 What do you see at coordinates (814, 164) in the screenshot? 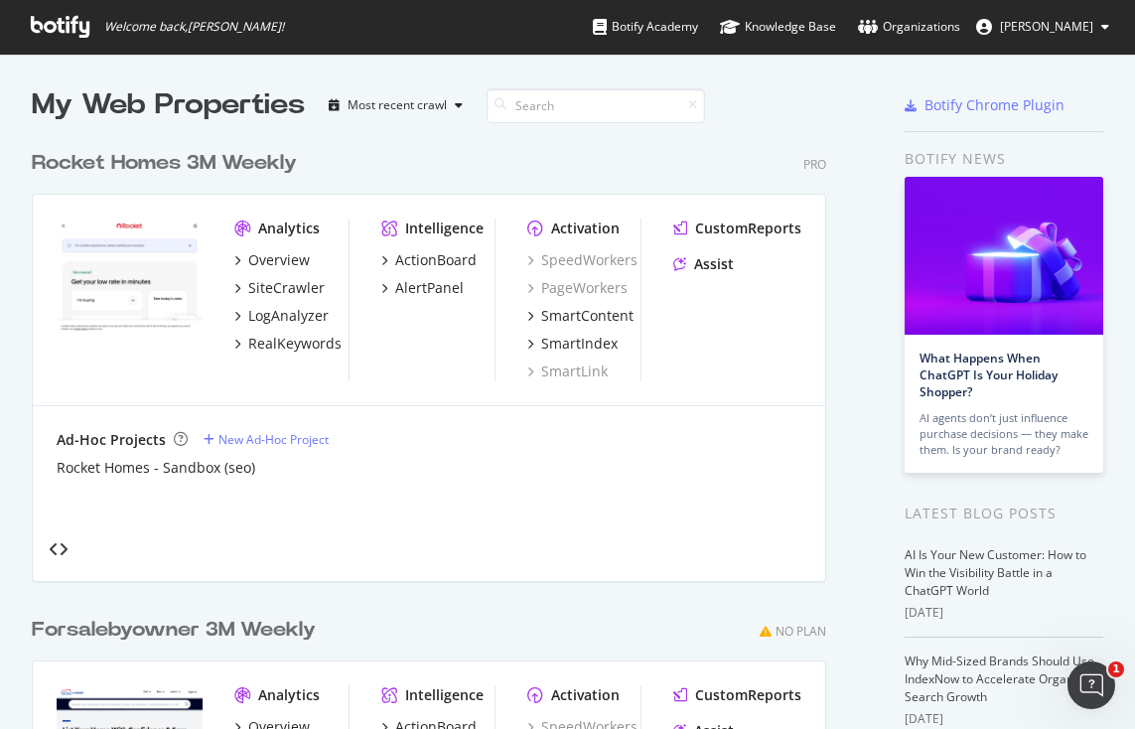
I see `div: Pro` at bounding box center [814, 164].